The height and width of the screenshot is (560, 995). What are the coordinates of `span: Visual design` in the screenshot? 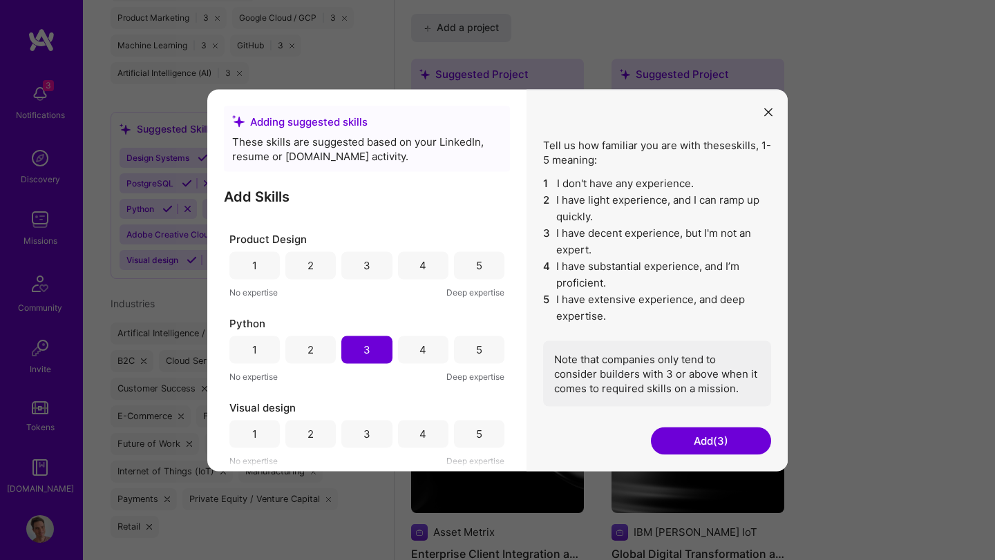 It's located at (262, 407).